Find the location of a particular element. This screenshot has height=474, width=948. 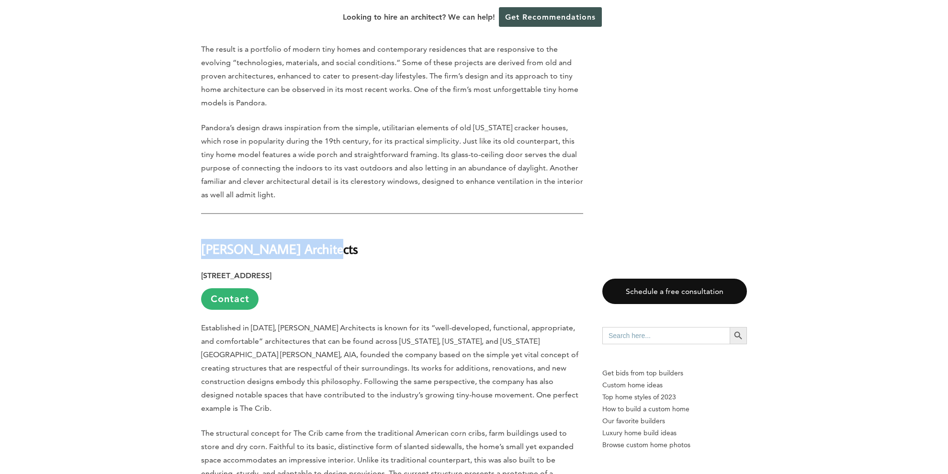

svg: Search is located at coordinates (738, 336).